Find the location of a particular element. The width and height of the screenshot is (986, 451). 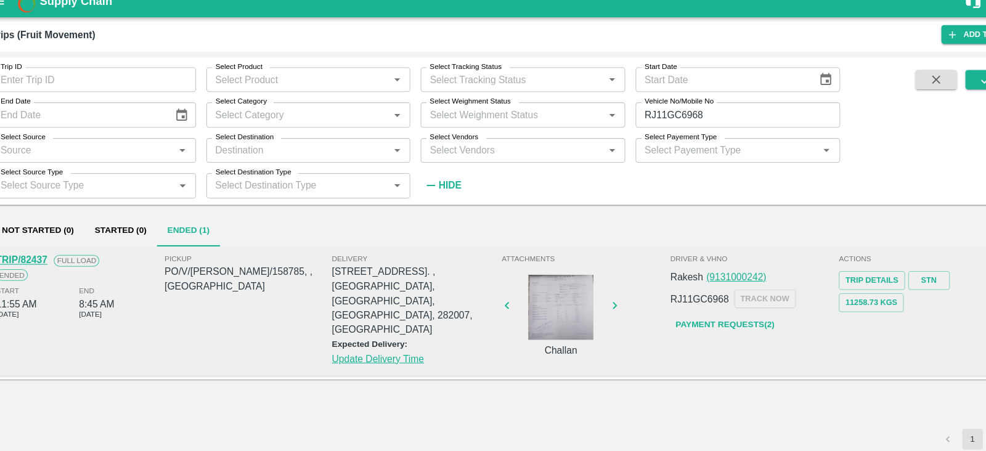

label: Vehicle No/Mobile No is located at coordinates (663, 111).